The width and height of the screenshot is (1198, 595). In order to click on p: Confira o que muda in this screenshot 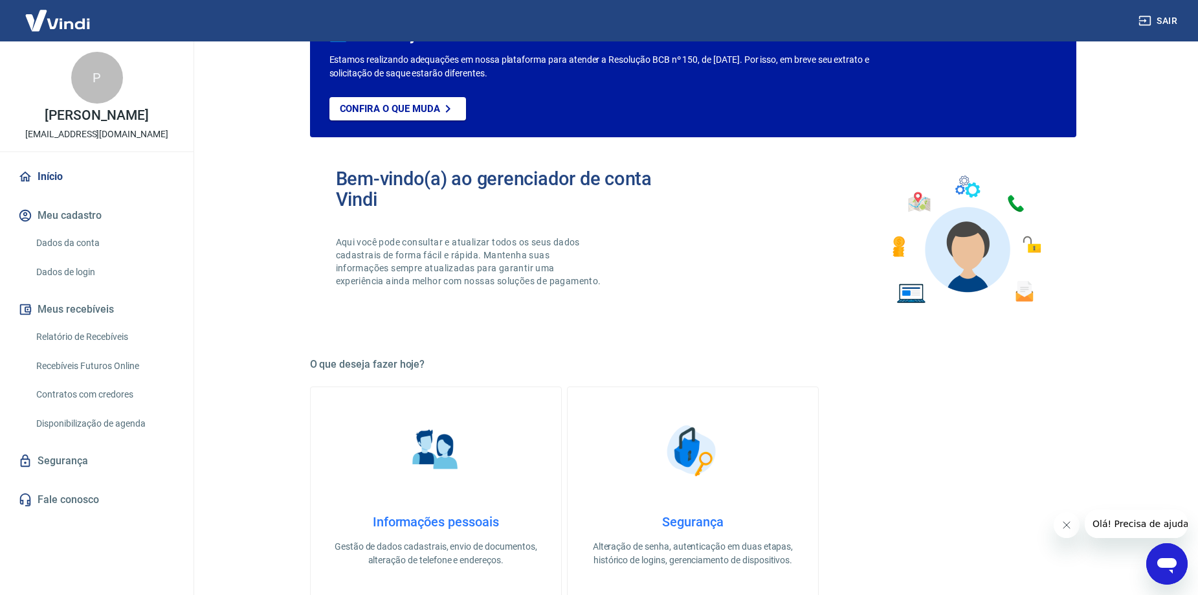, I will do `click(390, 109)`.